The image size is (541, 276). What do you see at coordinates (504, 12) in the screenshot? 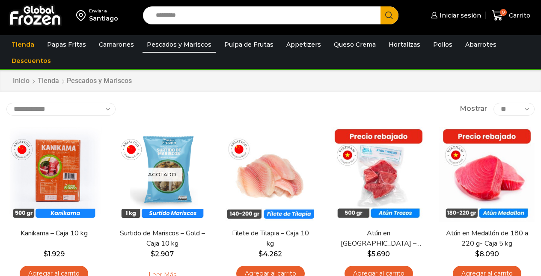
I see `span: 0` at bounding box center [504, 12].